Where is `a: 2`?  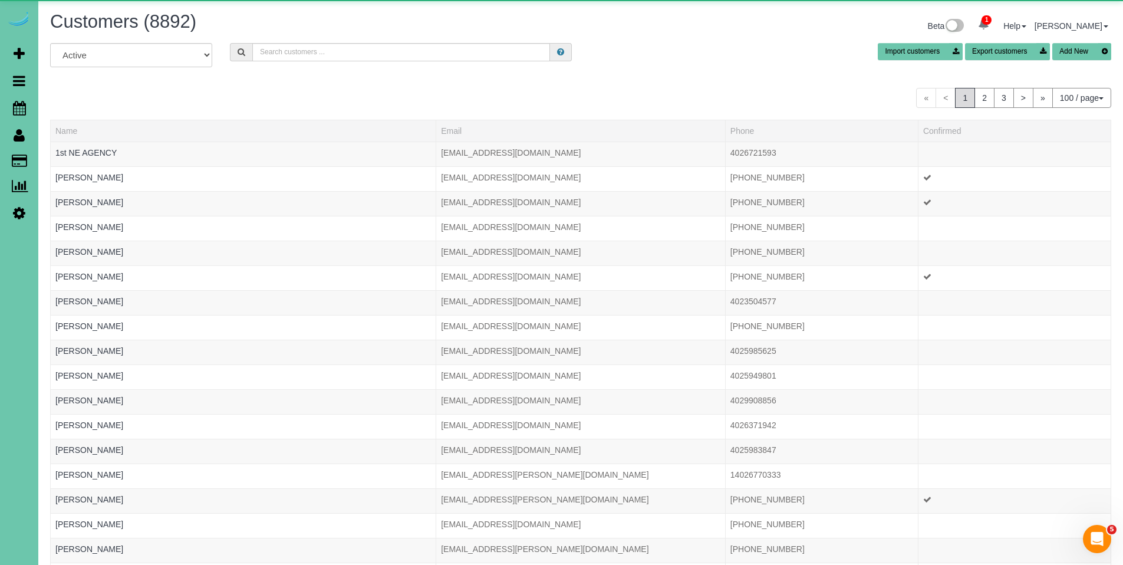 a: 2 is located at coordinates (984, 98).